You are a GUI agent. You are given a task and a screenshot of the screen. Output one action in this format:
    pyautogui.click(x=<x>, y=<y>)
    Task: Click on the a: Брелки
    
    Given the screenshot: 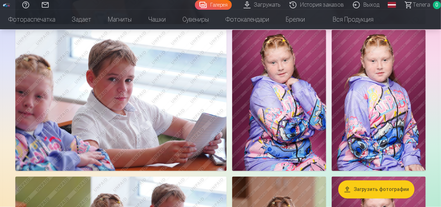 What is the action you would take?
    pyautogui.click(x=295, y=19)
    